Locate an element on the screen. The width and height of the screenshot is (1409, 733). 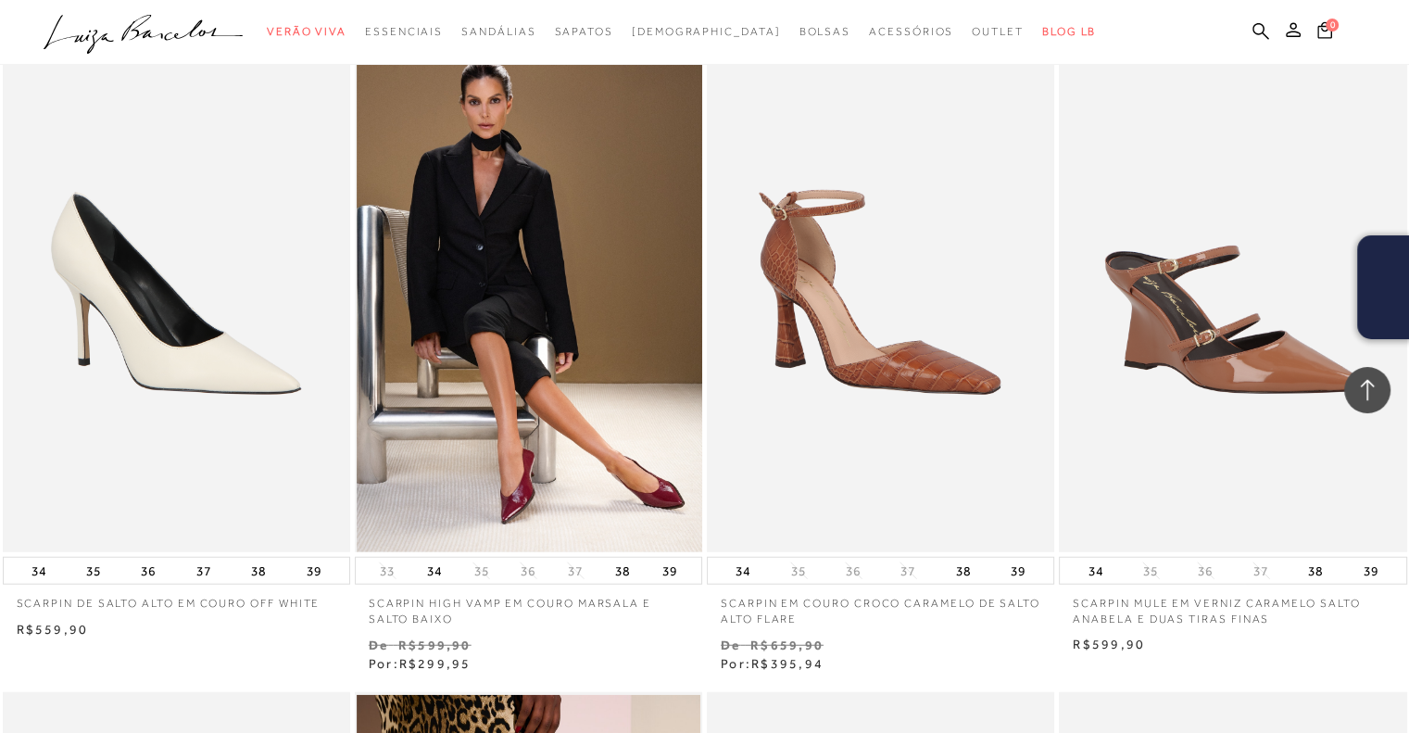
a: BLOG LB is located at coordinates (1069, 31).